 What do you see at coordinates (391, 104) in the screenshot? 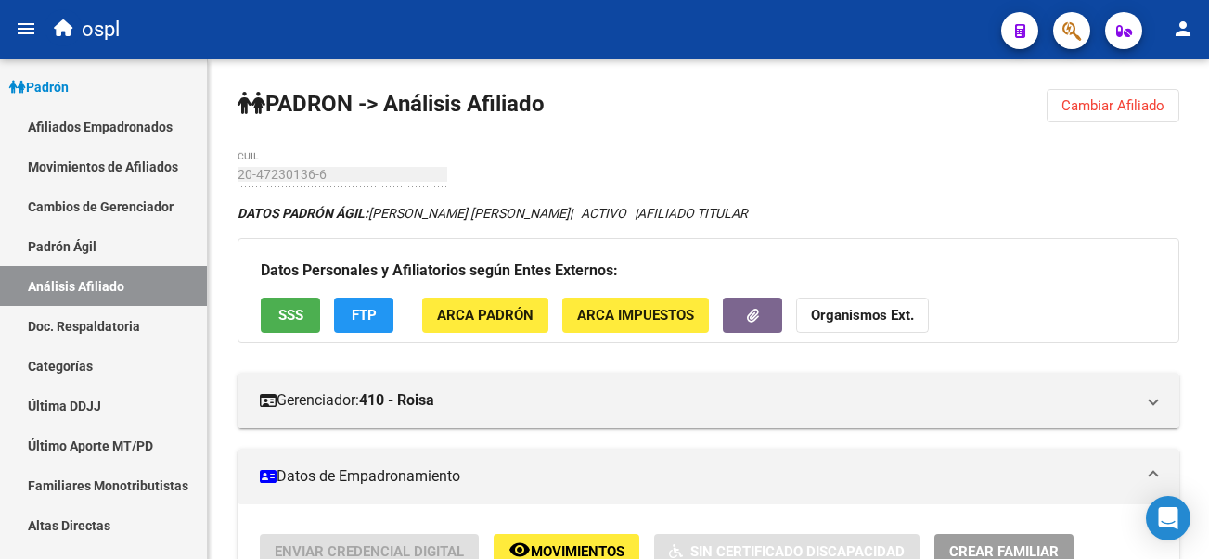
I see `strong: PADRON -> Análisis Afiliado` at bounding box center [391, 104].